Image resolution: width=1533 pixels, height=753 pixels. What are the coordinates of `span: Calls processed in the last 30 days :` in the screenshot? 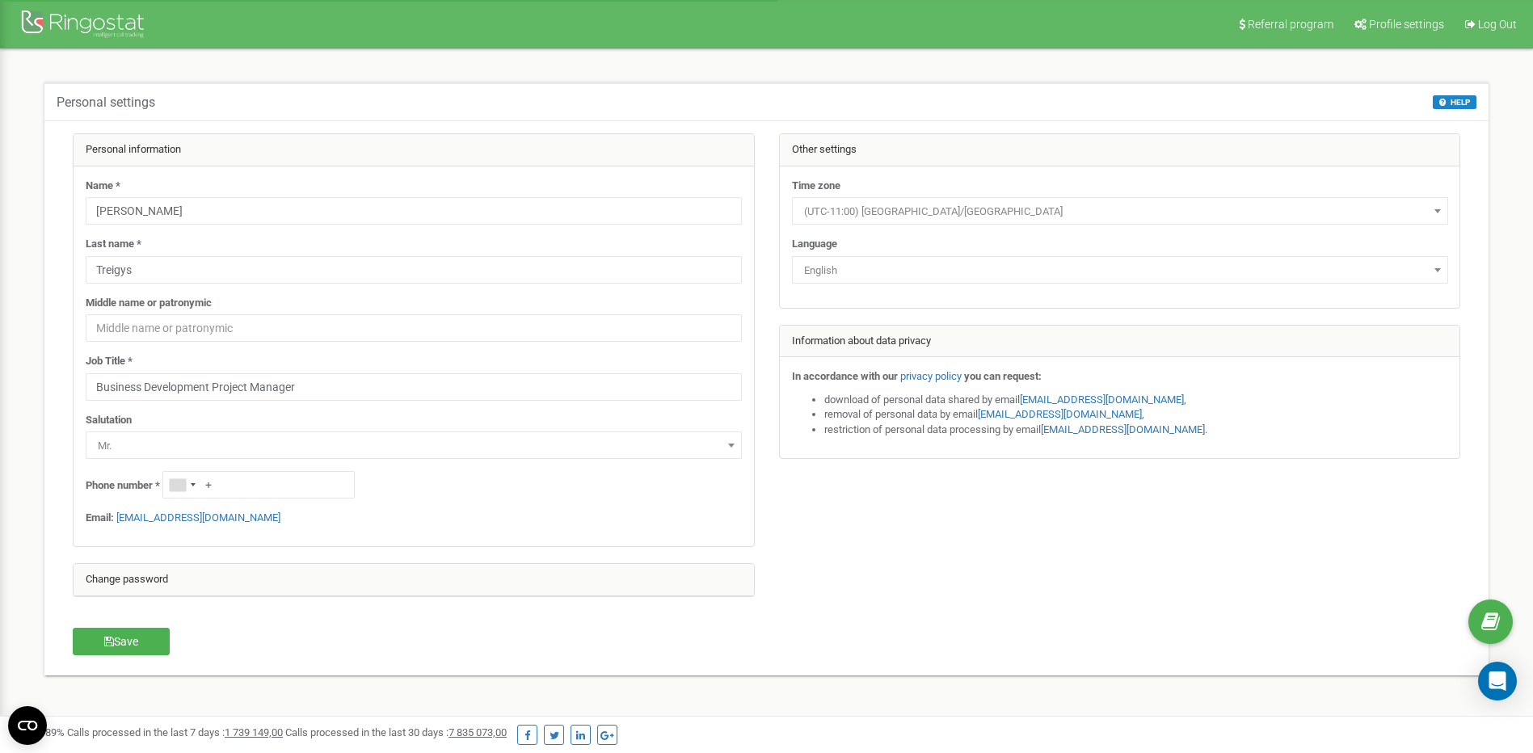 It's located at (396, 732).